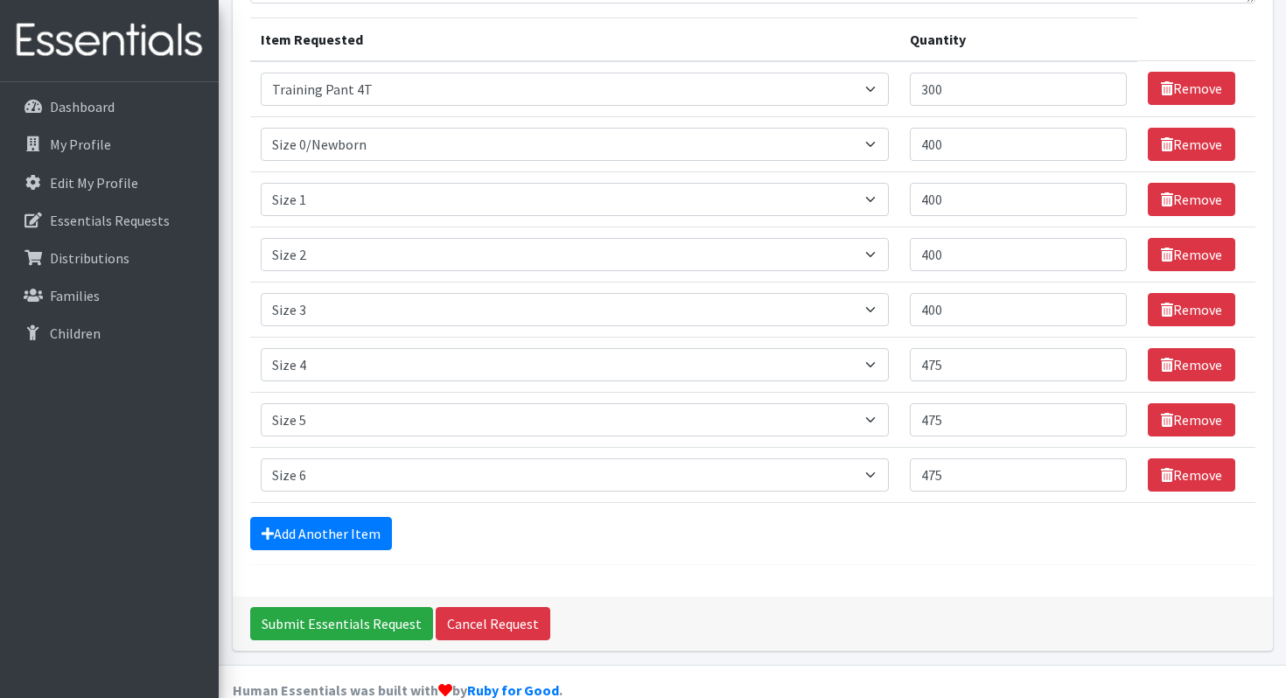 This screenshot has width=1286, height=698. I want to click on a: Add Another Item, so click(321, 534).